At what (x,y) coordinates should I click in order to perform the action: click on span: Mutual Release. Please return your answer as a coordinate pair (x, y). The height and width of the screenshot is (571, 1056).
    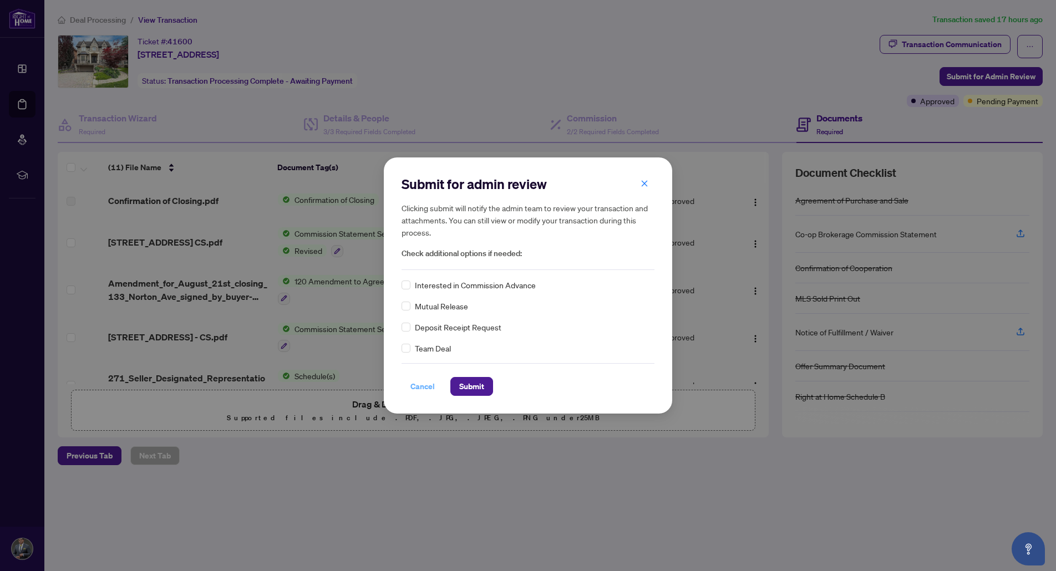
    Looking at the image, I should click on (442, 306).